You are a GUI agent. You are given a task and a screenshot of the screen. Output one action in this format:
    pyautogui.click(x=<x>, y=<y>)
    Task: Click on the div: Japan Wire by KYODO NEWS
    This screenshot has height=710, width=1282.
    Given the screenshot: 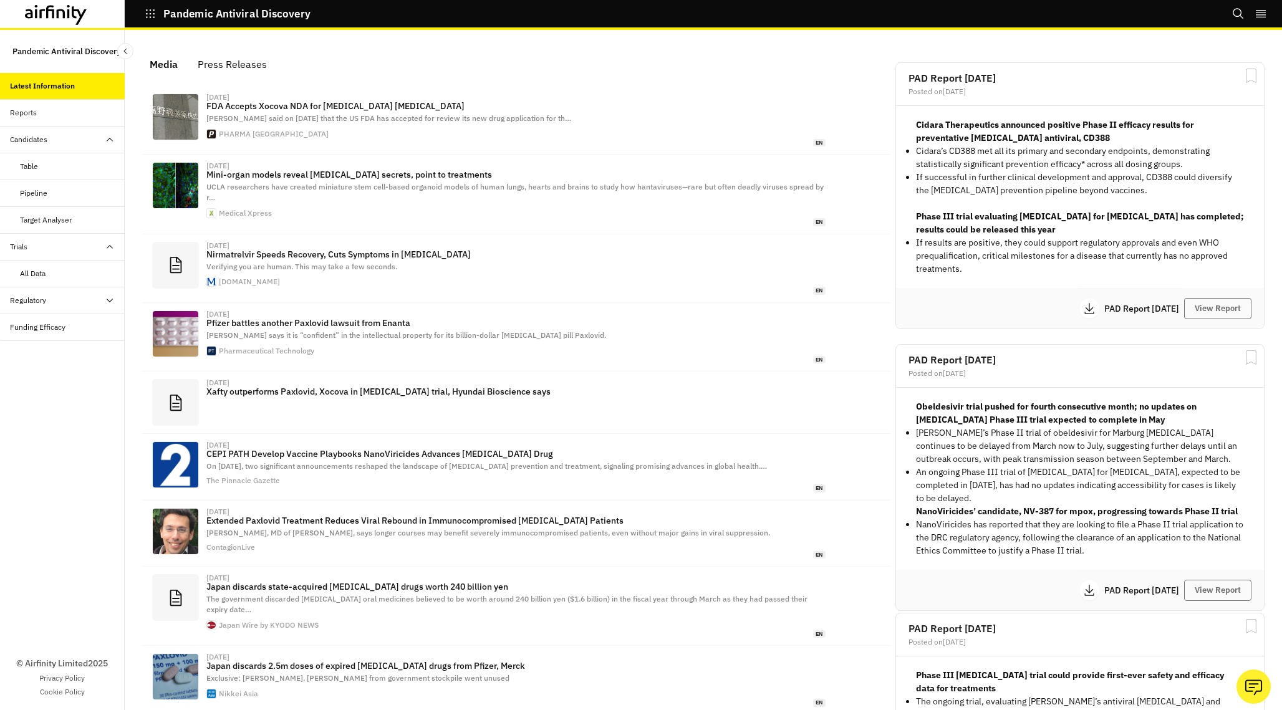 What is the action you would take?
    pyautogui.click(x=269, y=625)
    